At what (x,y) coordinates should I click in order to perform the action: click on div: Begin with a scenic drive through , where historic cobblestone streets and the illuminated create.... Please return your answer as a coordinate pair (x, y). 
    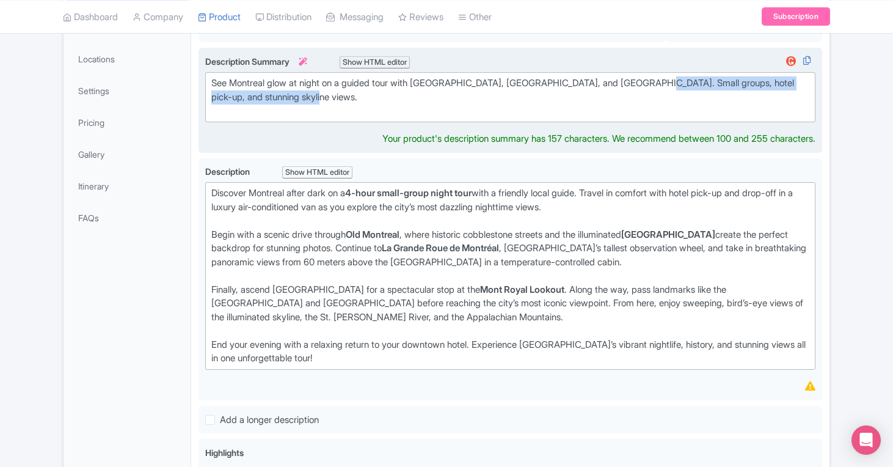
    Looking at the image, I should click on (510, 255).